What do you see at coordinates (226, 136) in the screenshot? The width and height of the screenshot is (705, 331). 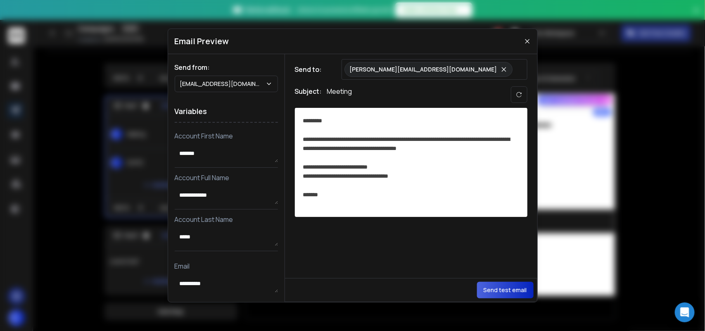 I see `p: Account First Name` at bounding box center [226, 136].